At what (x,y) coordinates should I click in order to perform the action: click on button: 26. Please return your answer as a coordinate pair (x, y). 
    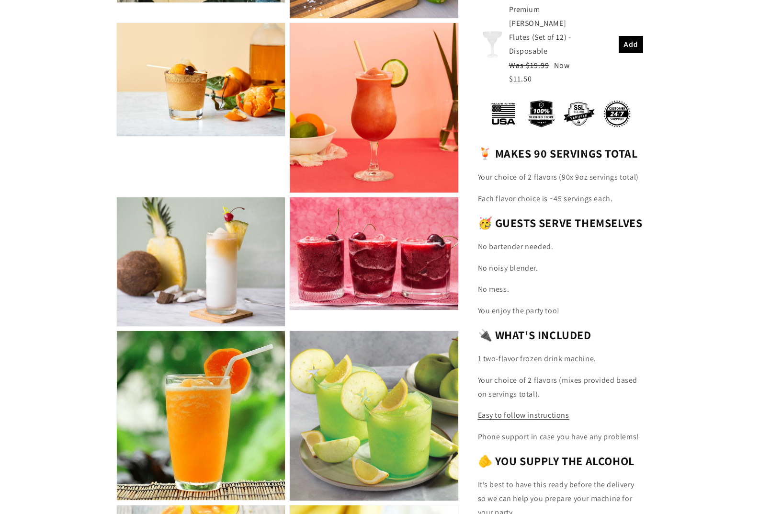
    Looking at the image, I should click on (30, 128).